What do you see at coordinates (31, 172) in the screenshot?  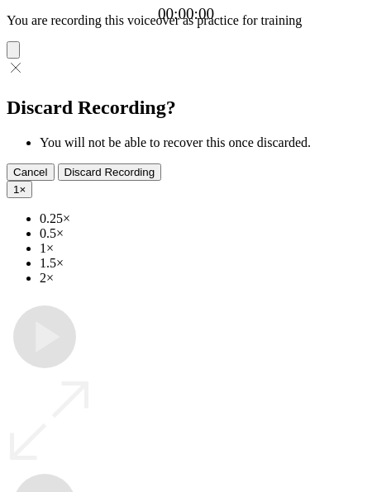 I see `button: Cancel` at bounding box center [31, 172].